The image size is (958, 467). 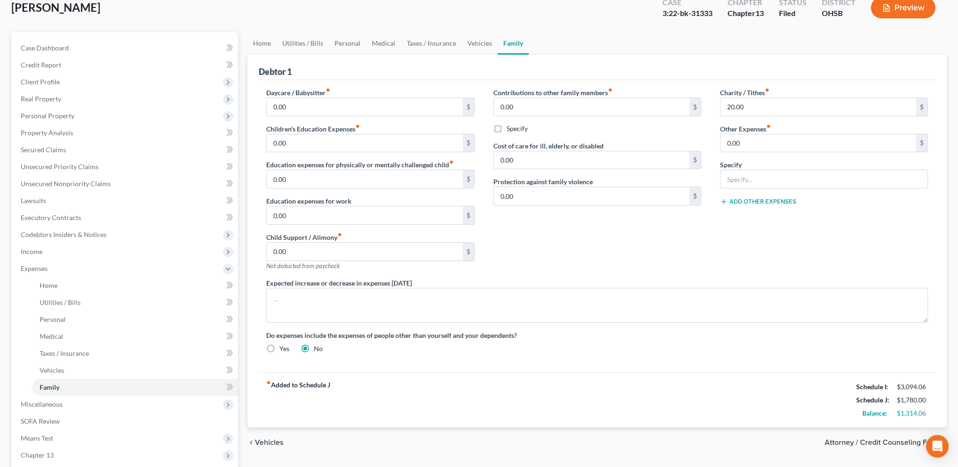 What do you see at coordinates (760, 13) in the screenshot?
I see `span: 13` at bounding box center [760, 13].